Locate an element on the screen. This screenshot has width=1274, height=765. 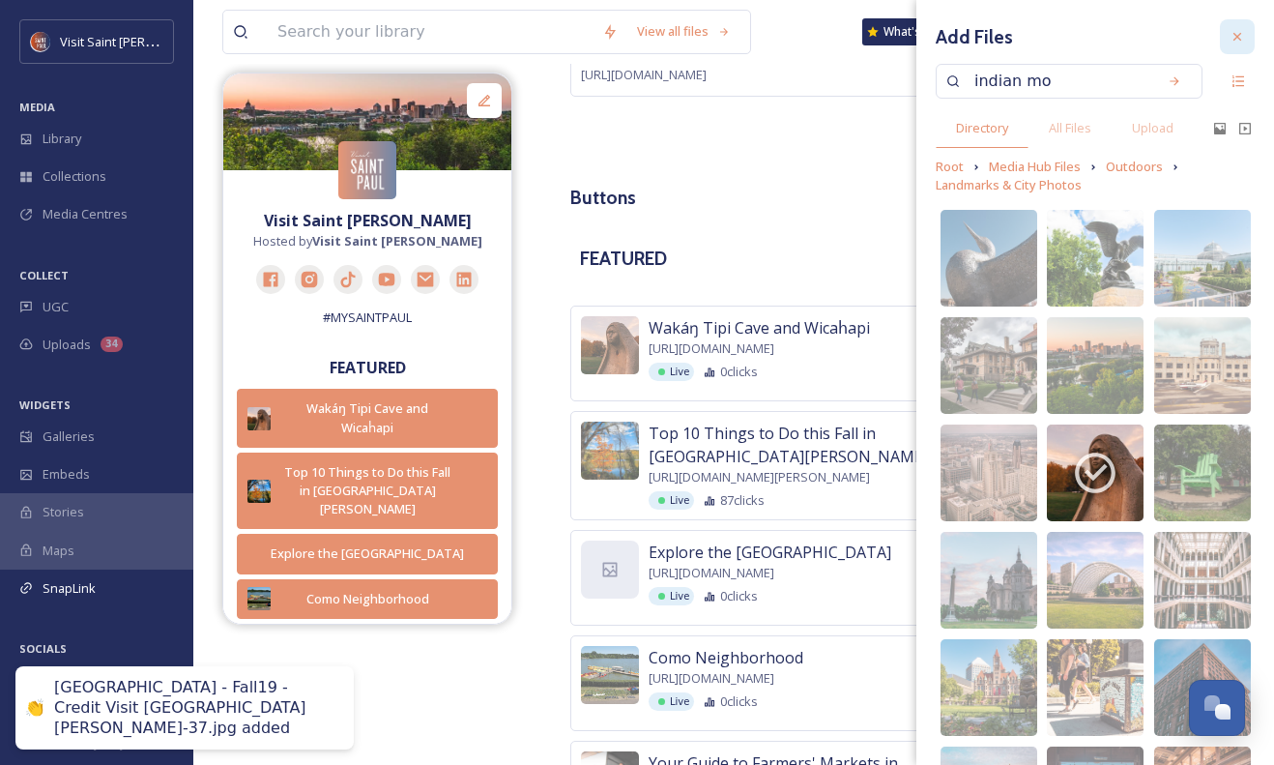
img: e0db6c9e-346b-46ce-829b-f2d36813c971.jpg is located at coordinates (1095, 687).